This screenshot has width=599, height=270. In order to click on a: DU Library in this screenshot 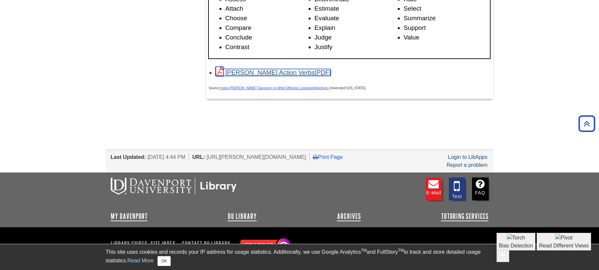, I will do `click(242, 216)`.